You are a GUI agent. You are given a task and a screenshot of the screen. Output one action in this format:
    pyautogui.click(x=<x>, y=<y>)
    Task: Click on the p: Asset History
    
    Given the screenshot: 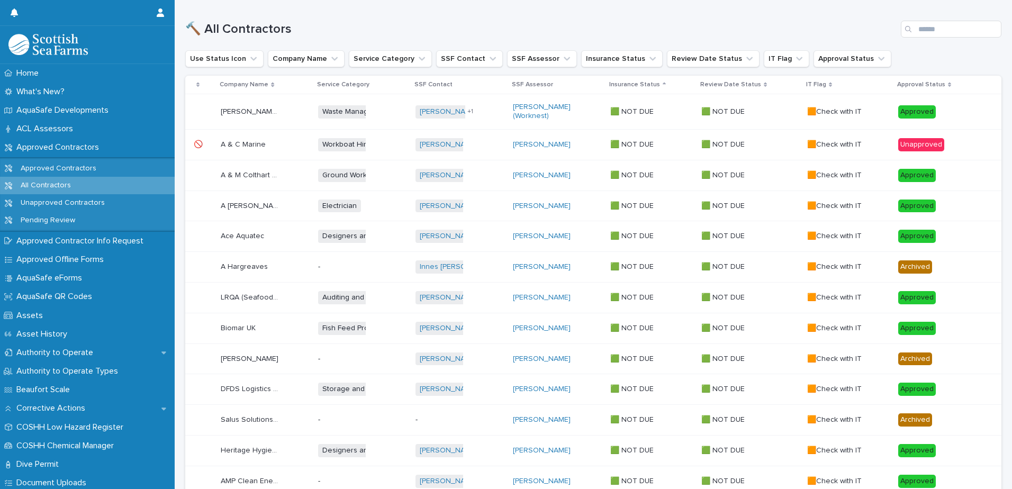 What is the action you would take?
    pyautogui.click(x=44, y=334)
    